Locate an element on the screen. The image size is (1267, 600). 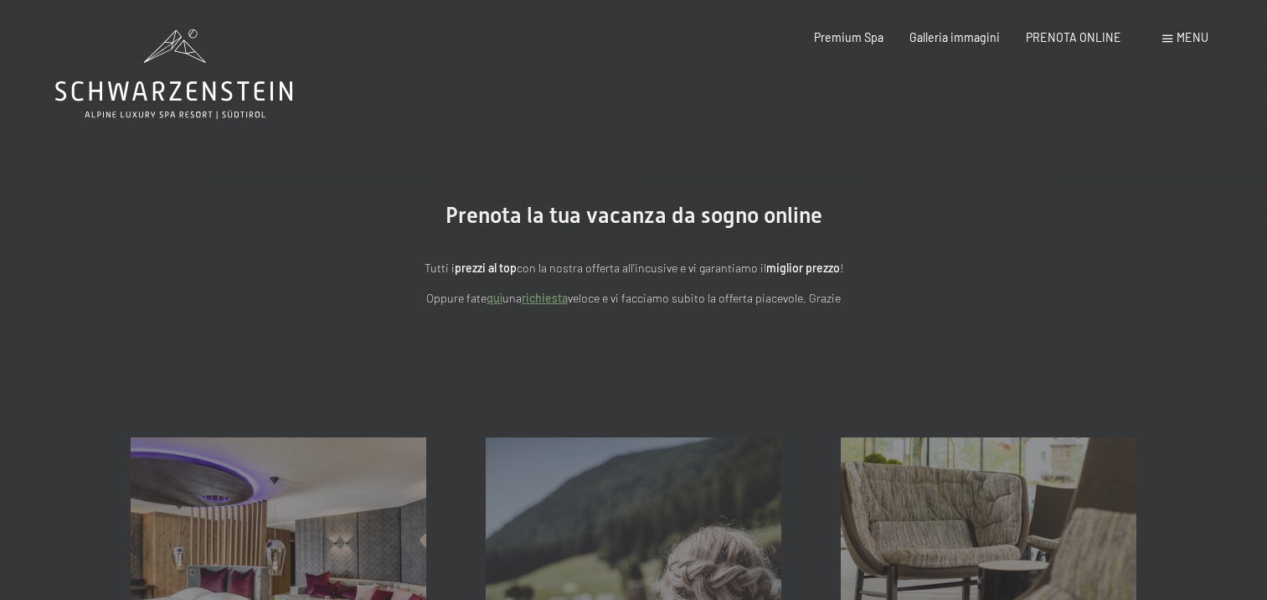
p: Oppure fate una veloce e vi facciamo subito la offerta piacevole. Grazie is located at coordinates (634, 298).